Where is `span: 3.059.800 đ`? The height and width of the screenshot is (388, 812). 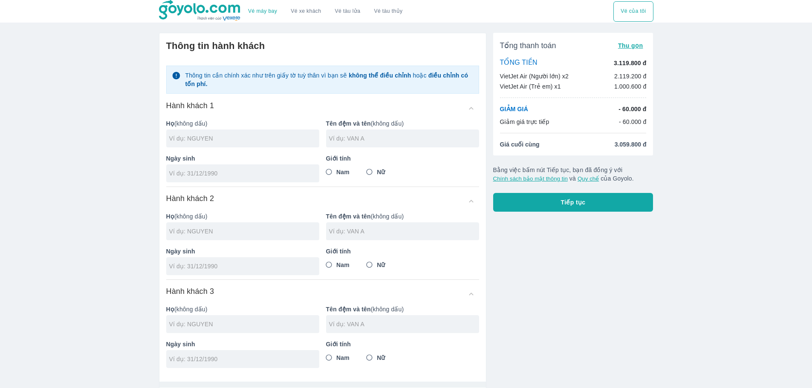 span: 3.059.800 đ is located at coordinates (630, 144).